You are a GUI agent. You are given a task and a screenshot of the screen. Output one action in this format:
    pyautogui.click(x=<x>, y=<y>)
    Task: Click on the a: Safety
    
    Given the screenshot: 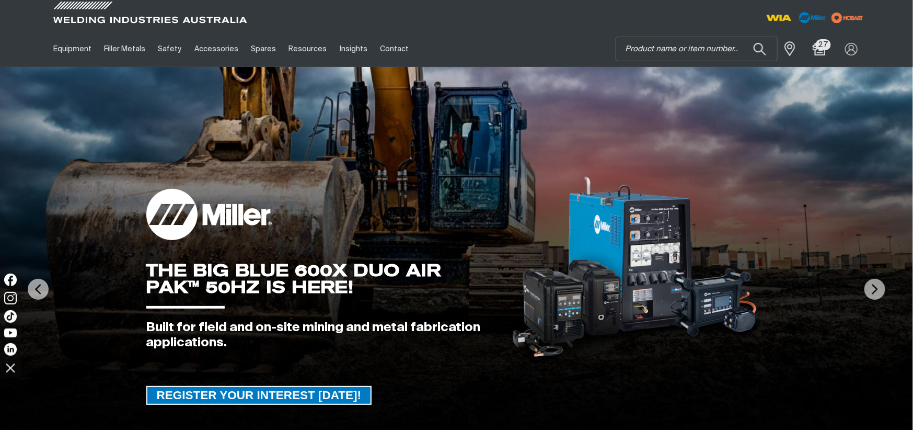 What is the action you would take?
    pyautogui.click(x=169, y=49)
    